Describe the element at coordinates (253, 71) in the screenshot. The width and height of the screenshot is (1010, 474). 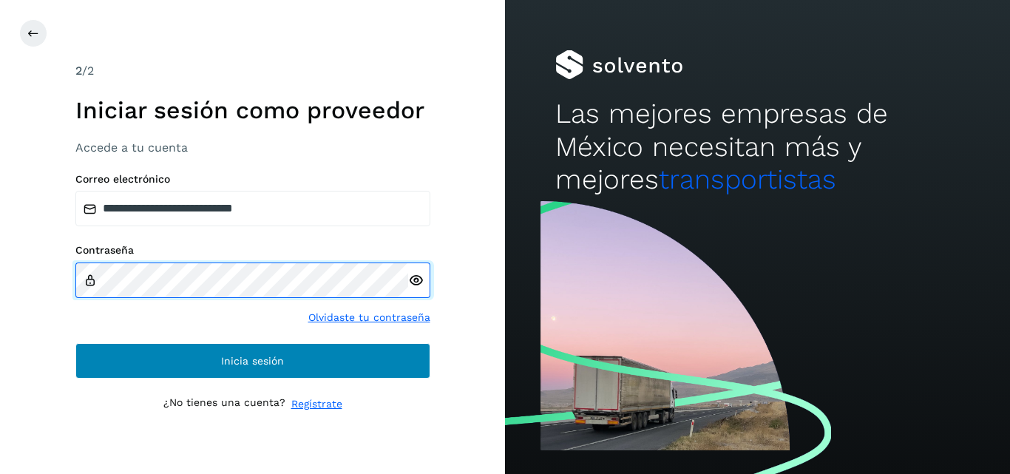
I see `div: /2` at that location.